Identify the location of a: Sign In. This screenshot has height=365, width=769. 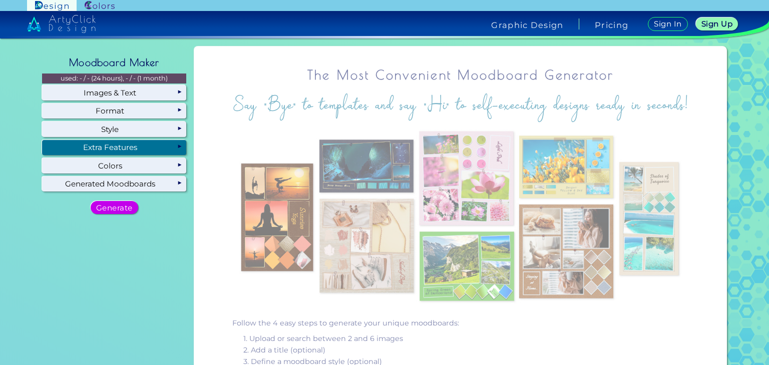
(668, 24).